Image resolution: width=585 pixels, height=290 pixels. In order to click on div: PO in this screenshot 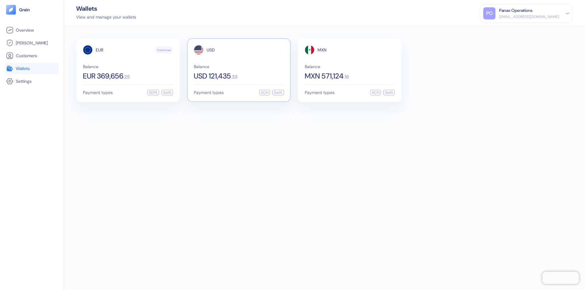, I will do `click(489, 13)`.